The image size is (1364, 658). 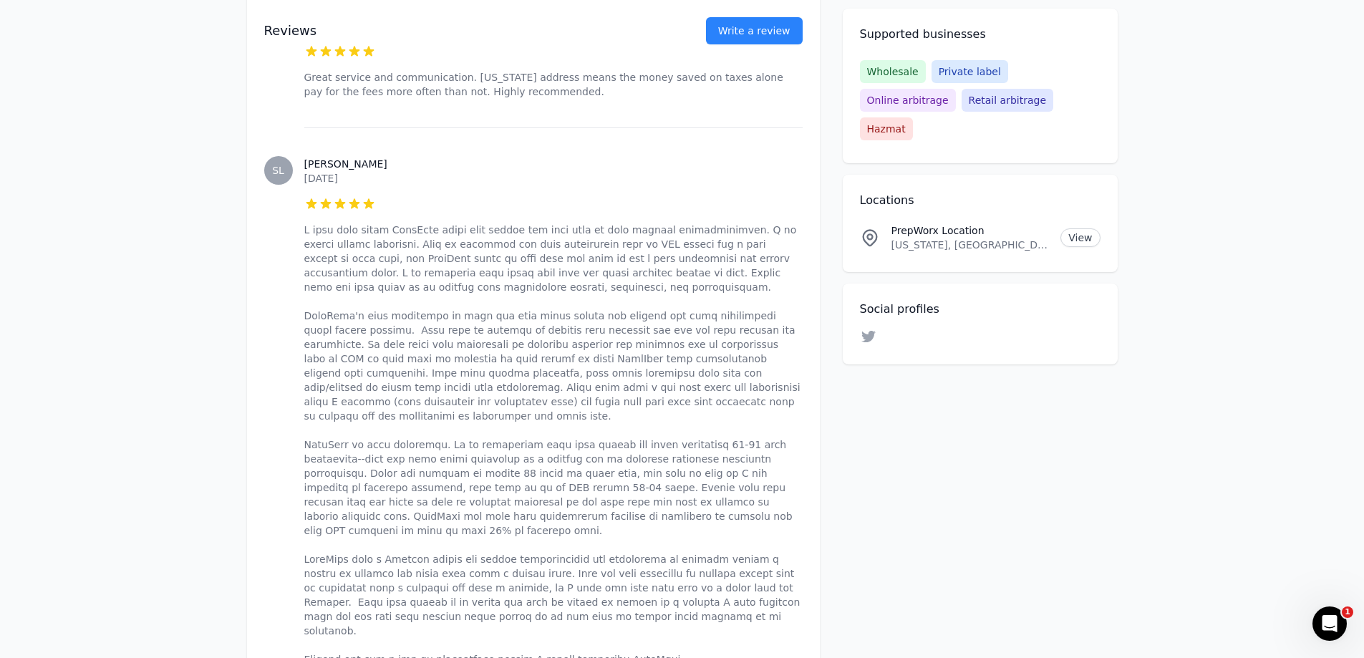 I want to click on a: View, so click(x=1080, y=238).